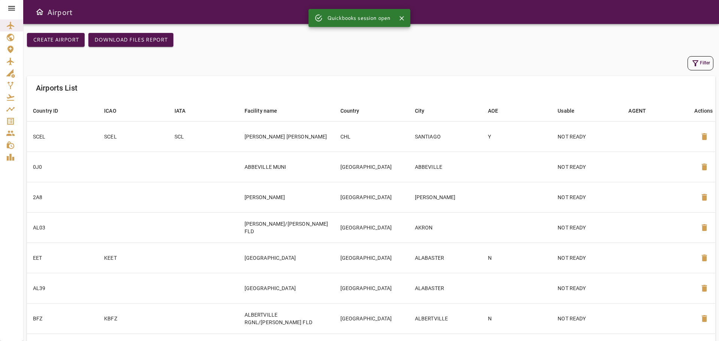  What do you see at coordinates (445, 136) in the screenshot?
I see `td: SANTIAGO` at bounding box center [445, 136].